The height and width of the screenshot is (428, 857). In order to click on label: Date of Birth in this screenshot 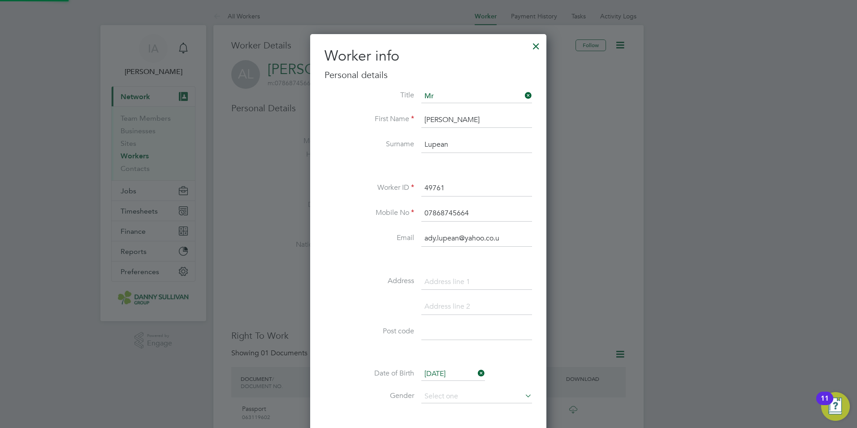, I will do `click(369, 373)`.